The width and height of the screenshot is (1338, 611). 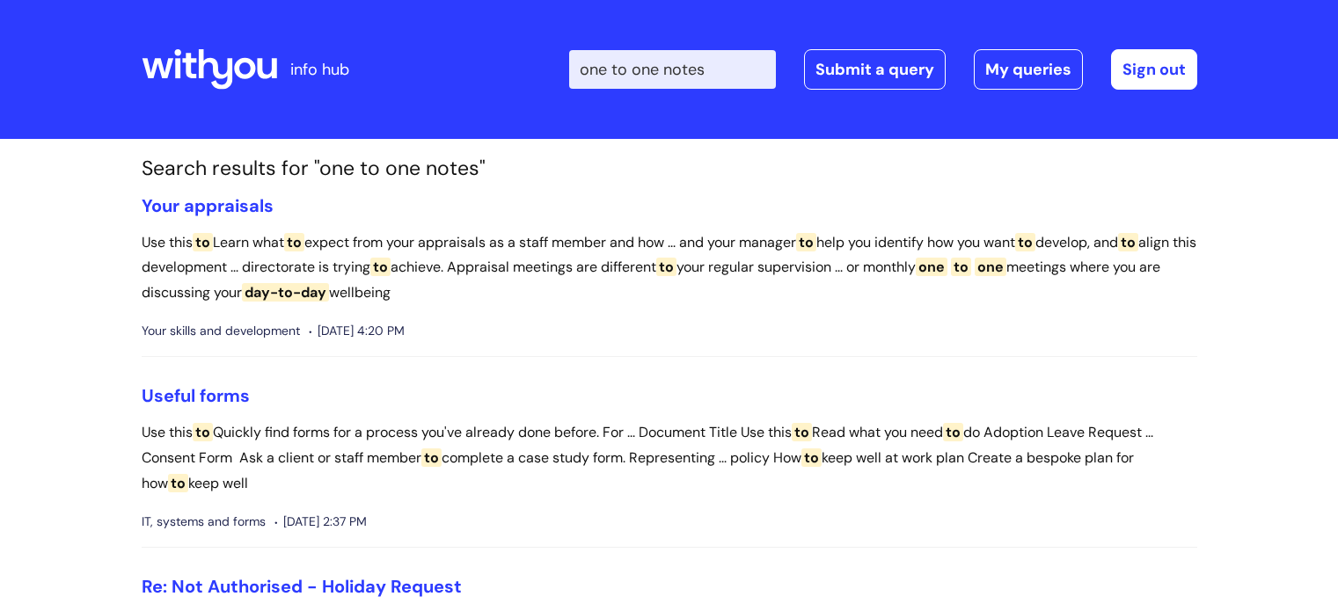 I want to click on a: My queries, so click(x=1028, y=70).